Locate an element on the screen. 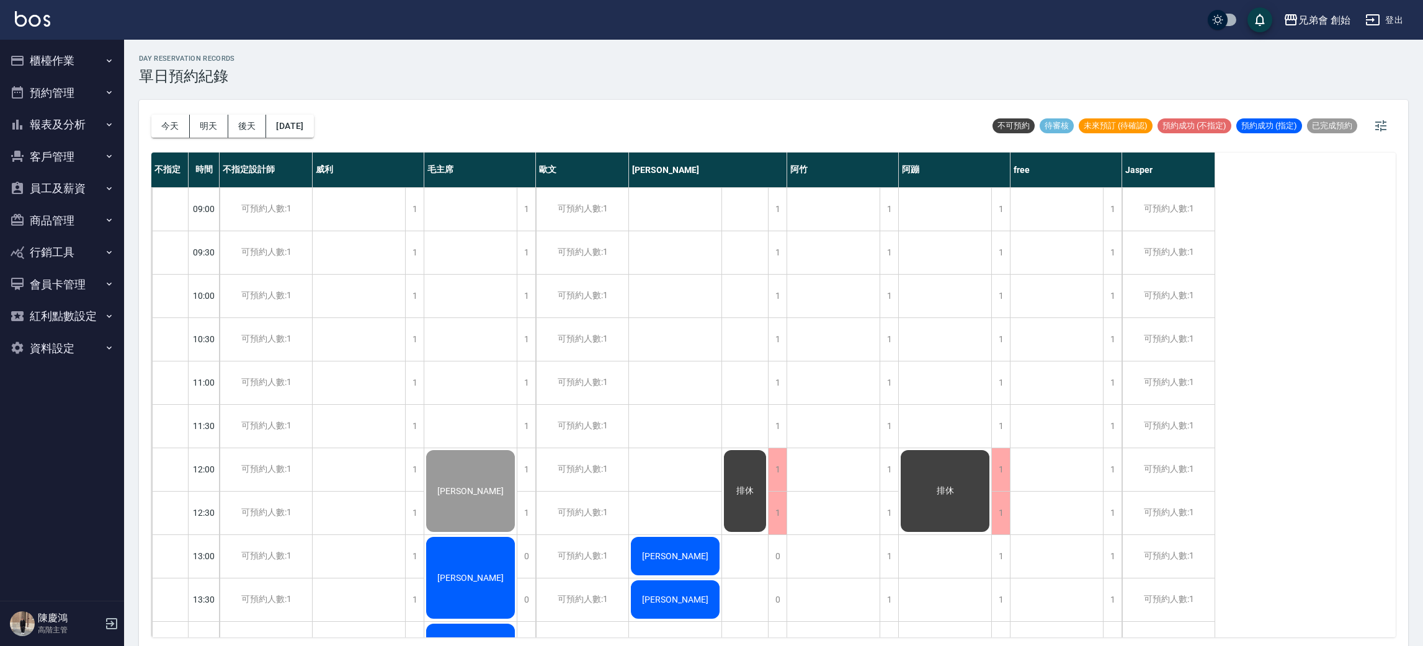 Image resolution: width=1423 pixels, height=646 pixels. span: 待審核 is located at coordinates (1057, 126).